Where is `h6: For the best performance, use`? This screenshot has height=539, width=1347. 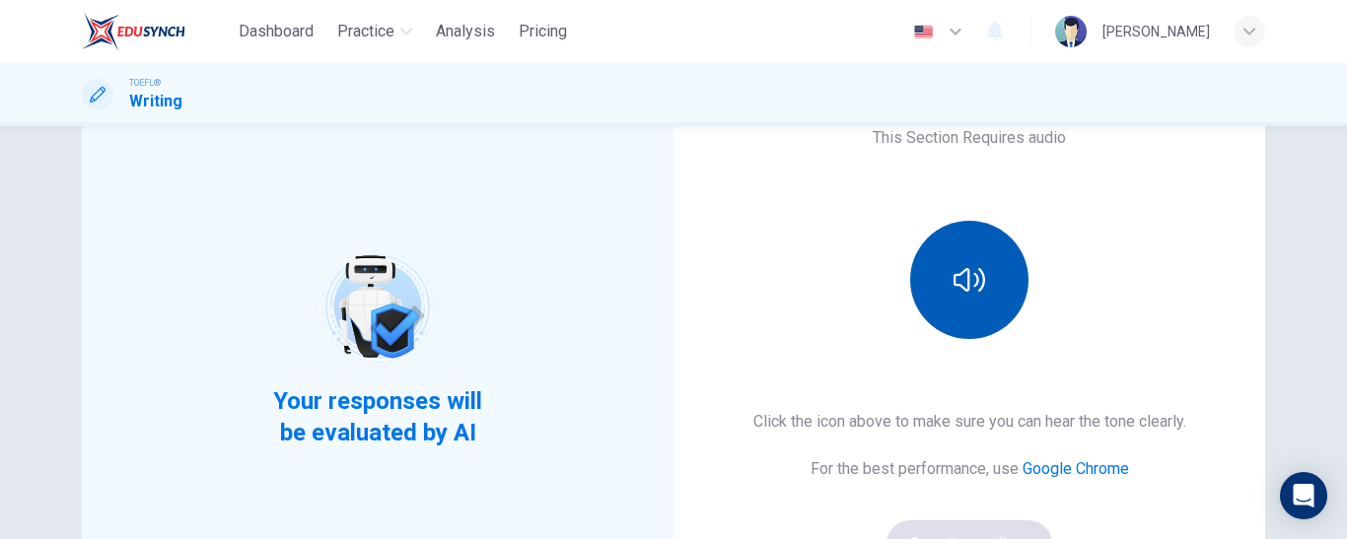
h6: For the best performance, use is located at coordinates (969, 469).